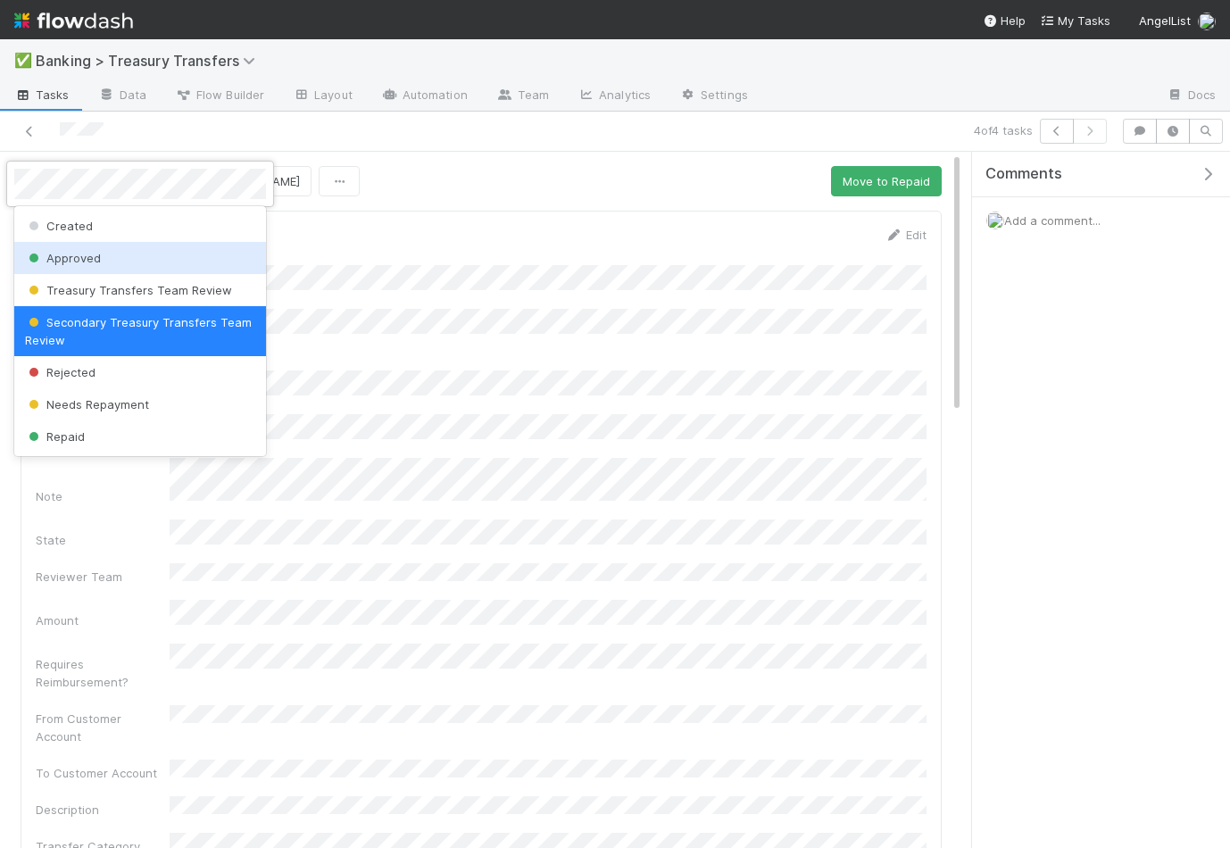 This screenshot has width=1230, height=848. I want to click on span: Repaid, so click(54, 436).